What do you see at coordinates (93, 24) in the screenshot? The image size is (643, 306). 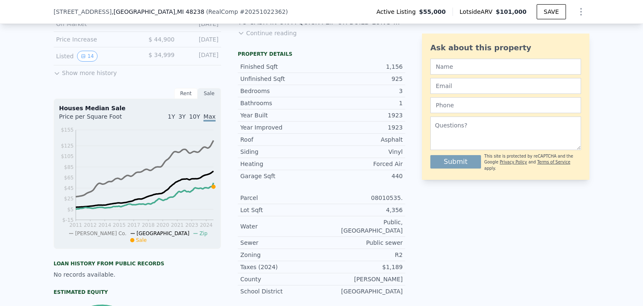 I see `div: Off Market` at bounding box center [93, 24].